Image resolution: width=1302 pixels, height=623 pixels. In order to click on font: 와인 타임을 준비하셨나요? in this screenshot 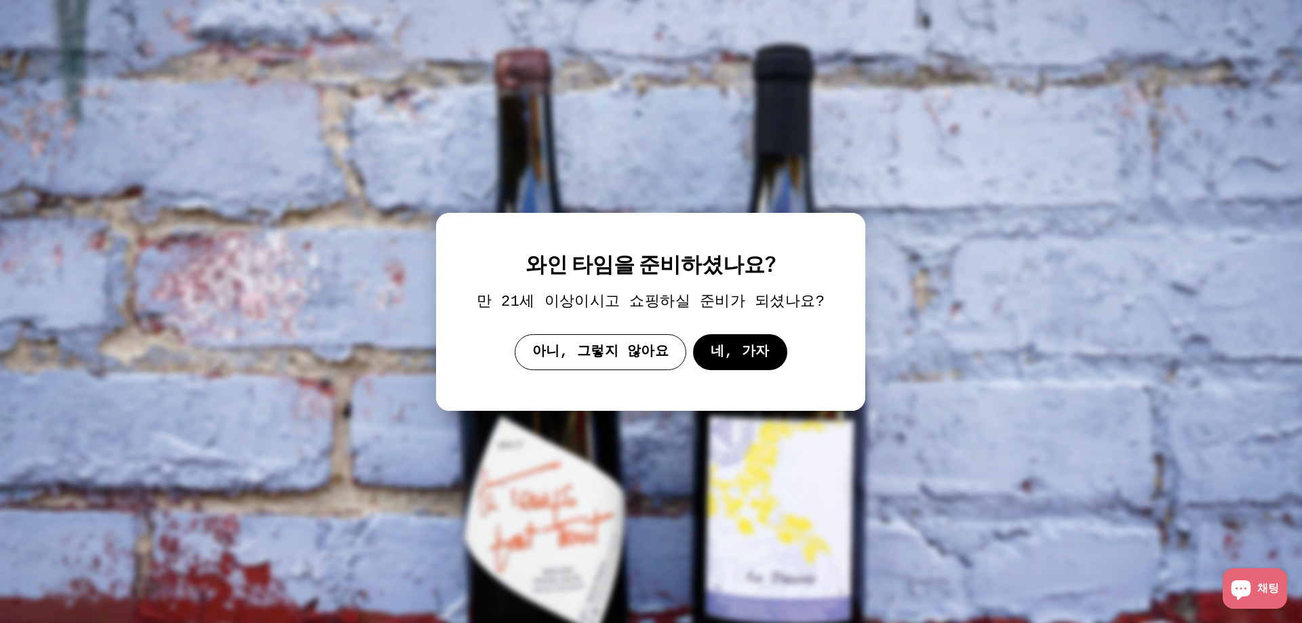, I will do `click(650, 264)`.